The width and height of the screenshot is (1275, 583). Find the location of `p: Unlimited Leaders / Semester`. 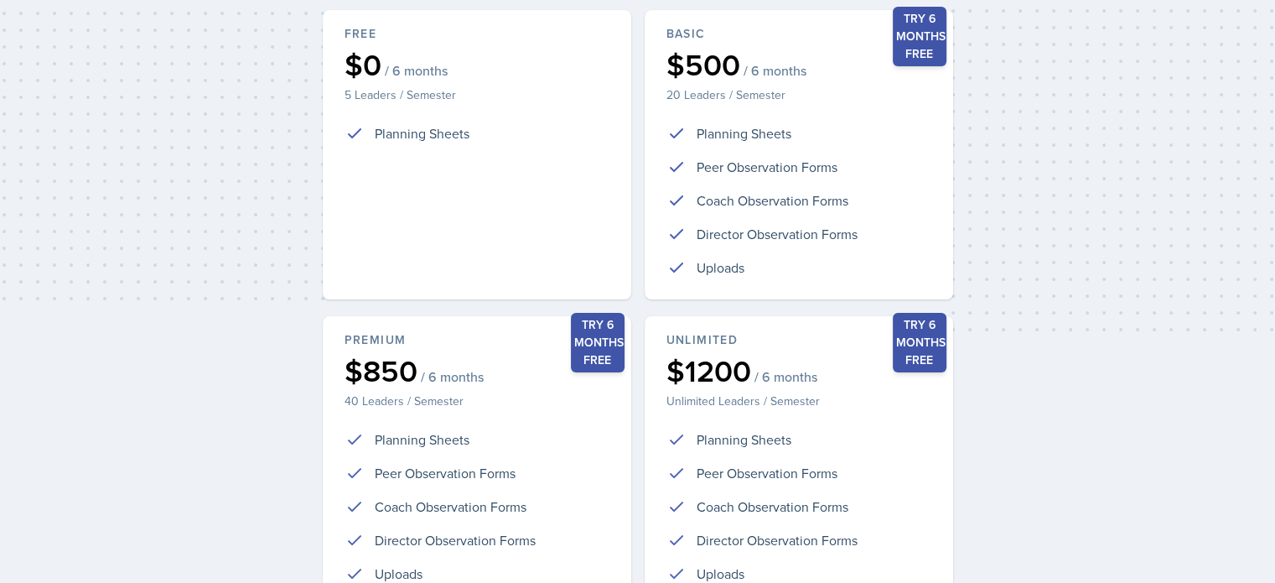

p: Unlimited Leaders / Semester is located at coordinates (799, 401).